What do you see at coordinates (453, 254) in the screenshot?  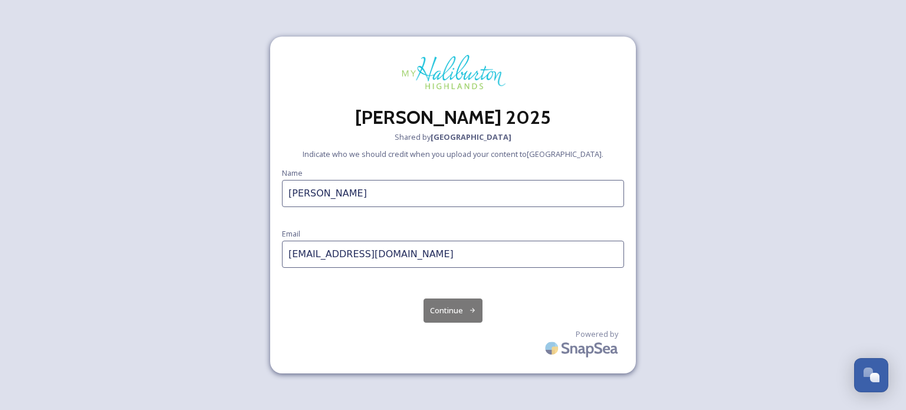 I see `input: photographer@snapsea.io` at bounding box center [453, 254].